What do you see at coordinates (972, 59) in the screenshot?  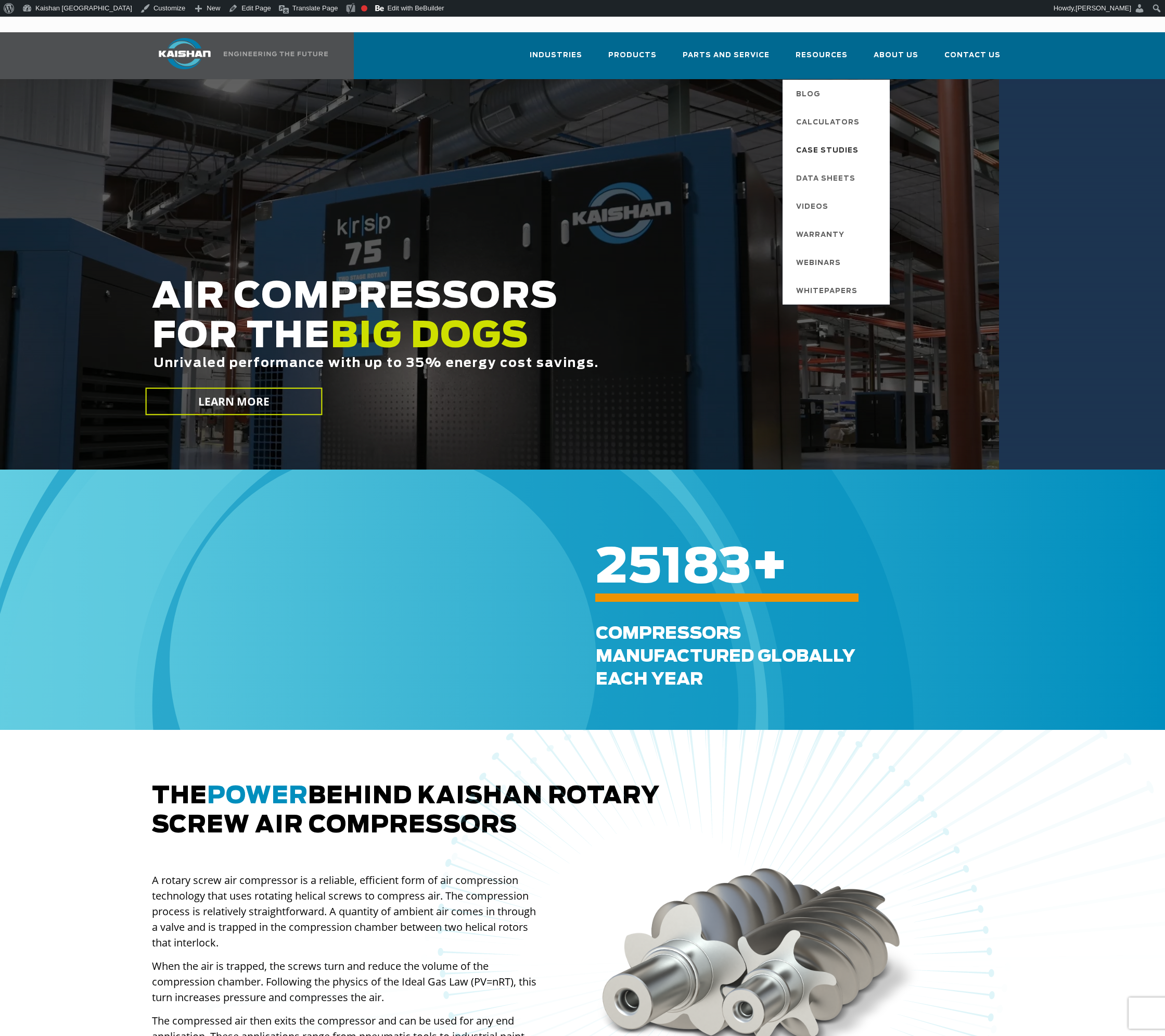 I see `a: Contact Us` at bounding box center [972, 59].